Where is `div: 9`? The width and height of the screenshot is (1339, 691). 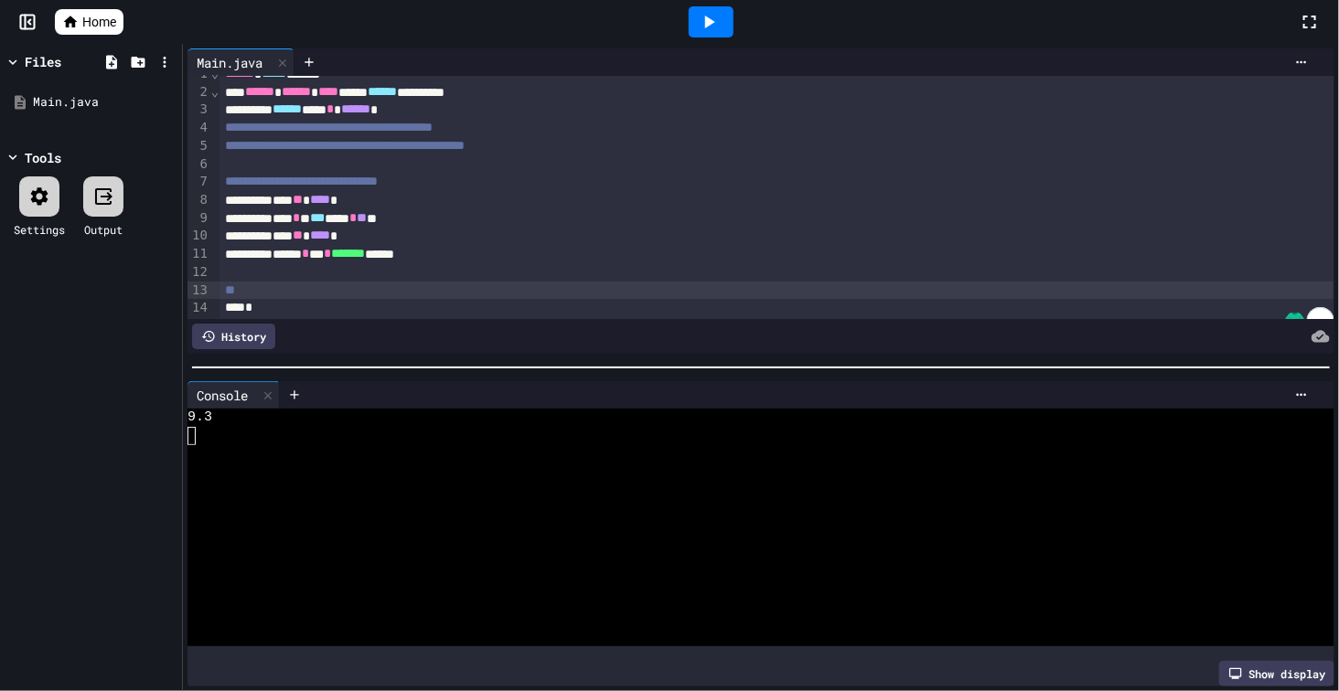
div: 9 is located at coordinates (198, 219).